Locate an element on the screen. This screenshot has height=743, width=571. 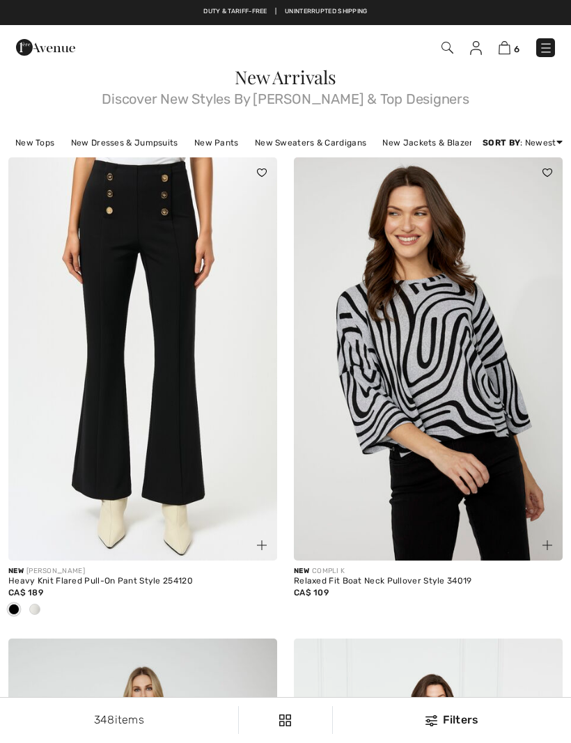
img: Shopping Bag is located at coordinates (504, 47).